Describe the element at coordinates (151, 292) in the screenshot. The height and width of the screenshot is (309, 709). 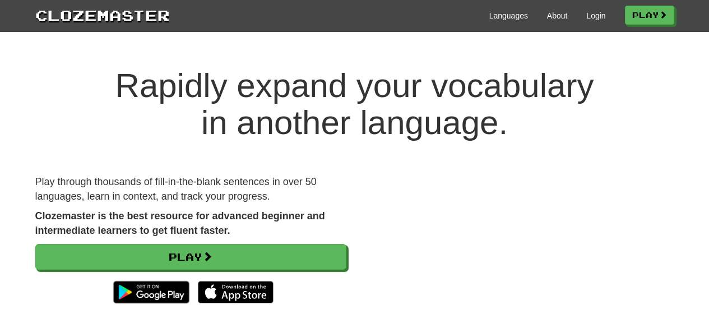
I see `img: Get it on Google Play` at that location.